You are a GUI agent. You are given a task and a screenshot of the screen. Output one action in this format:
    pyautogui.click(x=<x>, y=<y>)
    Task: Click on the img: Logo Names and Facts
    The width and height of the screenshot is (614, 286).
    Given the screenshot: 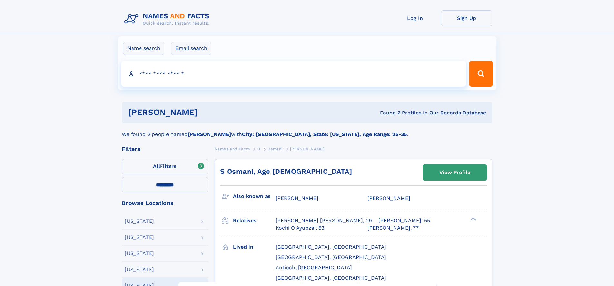 What is the action you would take?
    pyautogui.click(x=168, y=19)
    